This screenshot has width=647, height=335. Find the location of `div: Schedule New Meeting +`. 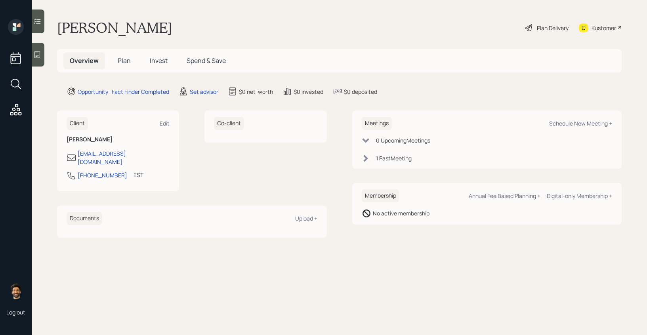

div: Schedule New Meeting + is located at coordinates (581, 123).